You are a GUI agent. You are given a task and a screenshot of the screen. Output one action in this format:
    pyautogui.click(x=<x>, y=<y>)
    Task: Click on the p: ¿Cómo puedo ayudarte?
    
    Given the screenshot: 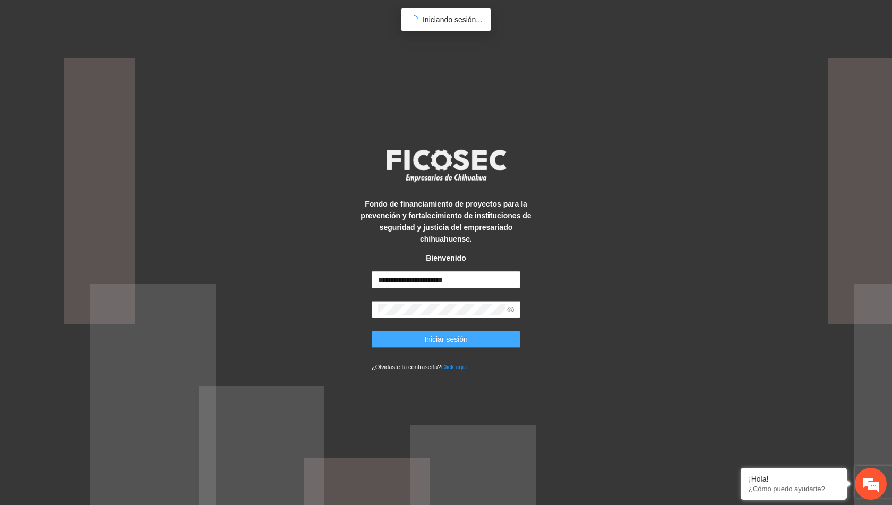 What is the action you would take?
    pyautogui.click(x=794, y=488)
    